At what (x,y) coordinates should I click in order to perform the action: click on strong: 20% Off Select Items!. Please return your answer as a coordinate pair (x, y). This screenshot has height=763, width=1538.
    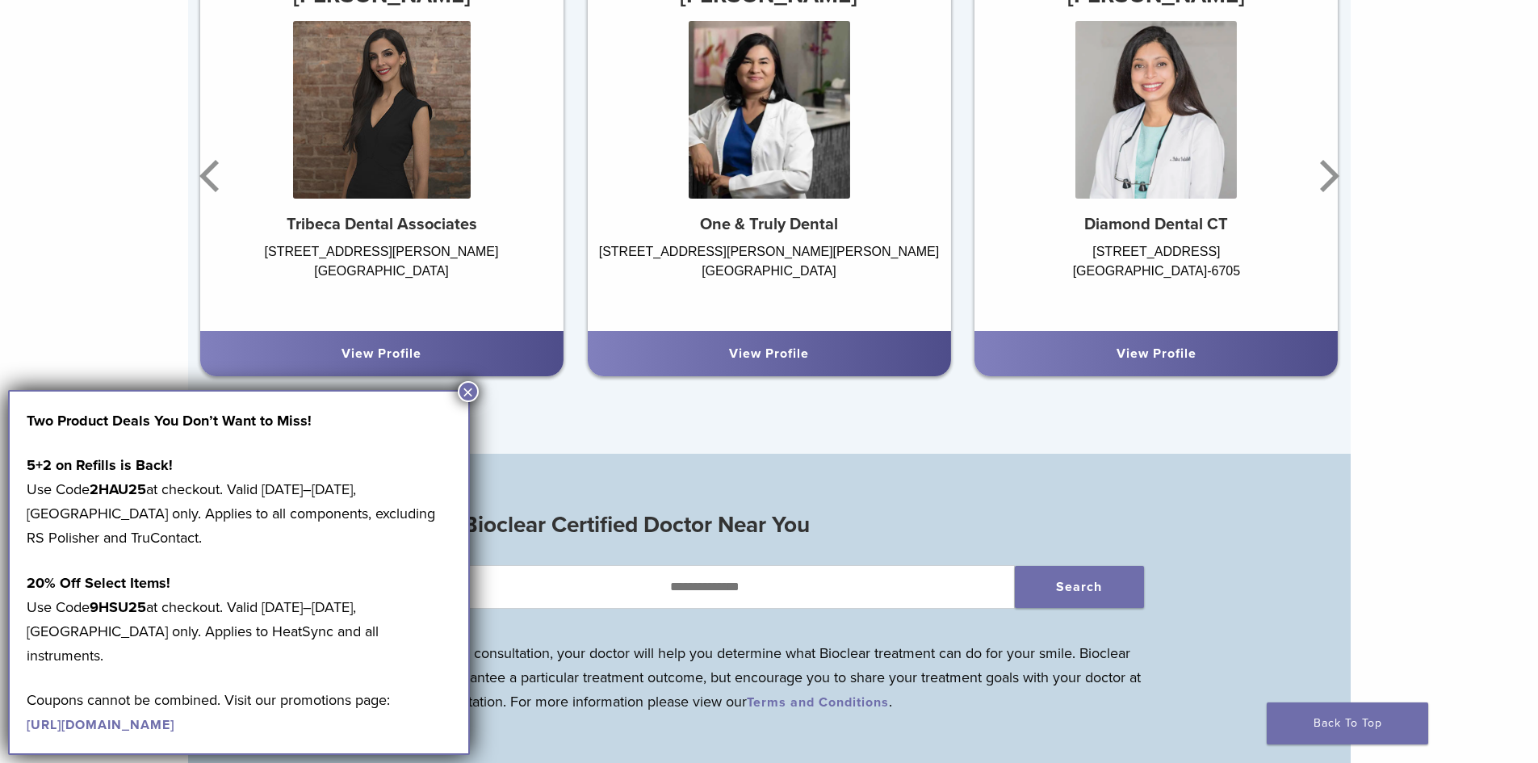
    Looking at the image, I should click on (98, 583).